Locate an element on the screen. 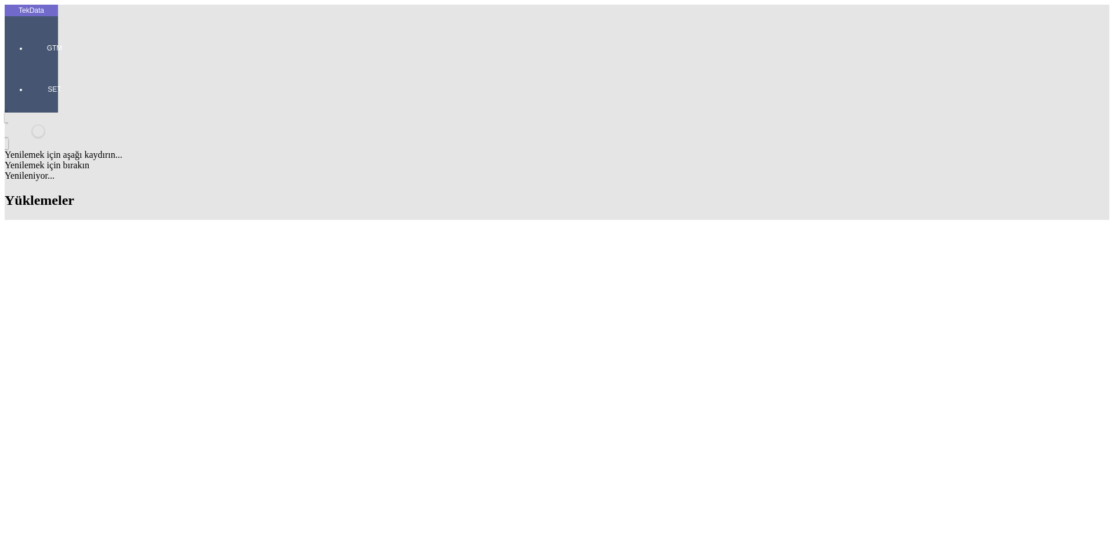 The height and width of the screenshot is (553, 1114). h2: Yüklemeler is located at coordinates (557, 200).